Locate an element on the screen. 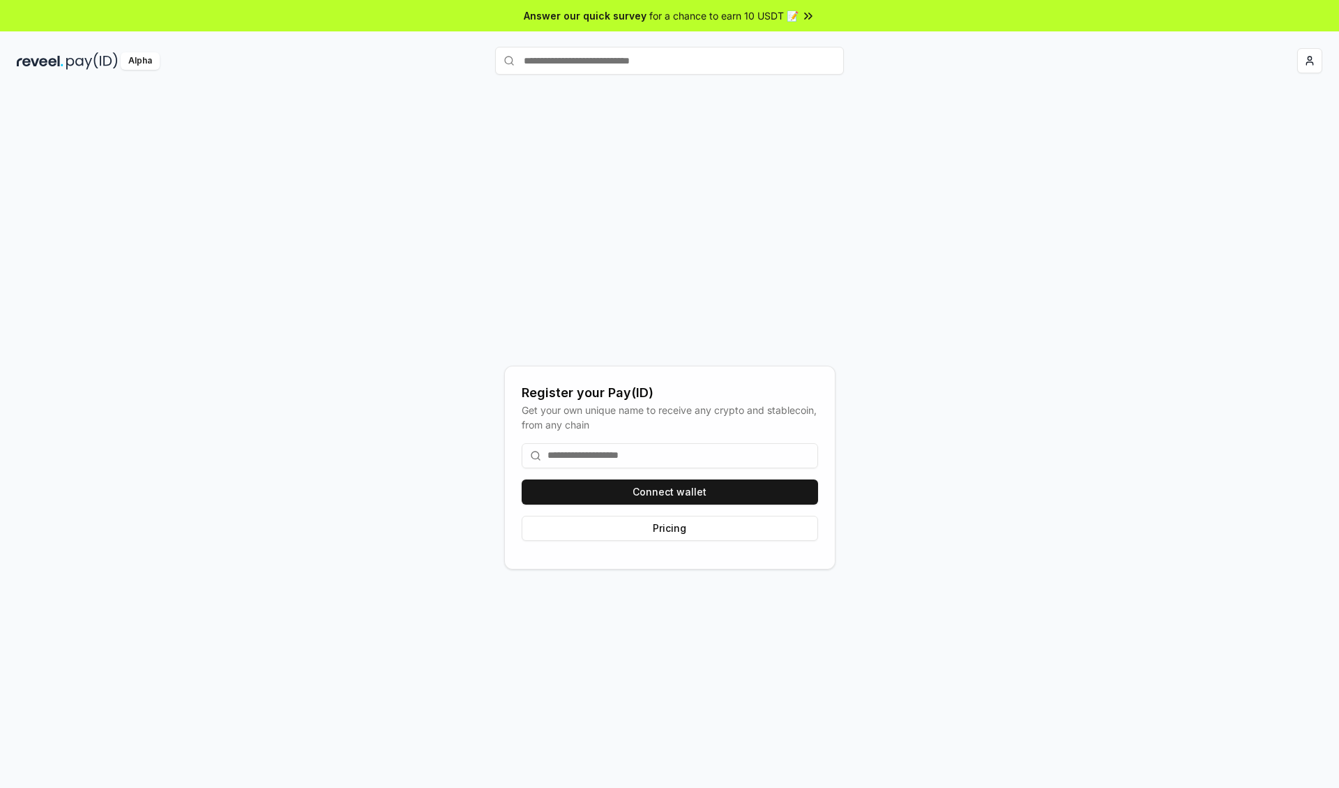  span: for a chance to earn 10 USDT 📝 is located at coordinates (724, 15).